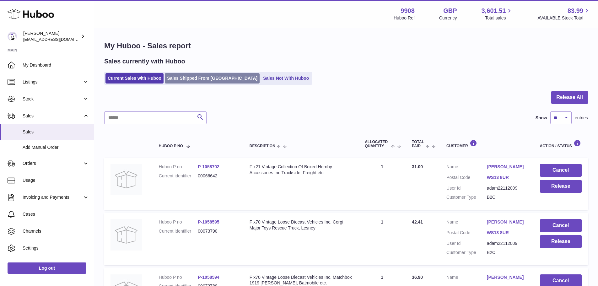 The width and height of the screenshot is (598, 286). Describe the element at coordinates (564, 14) in the screenshot. I see `a: 83.99 AVAILABLE Stock Total` at that location.